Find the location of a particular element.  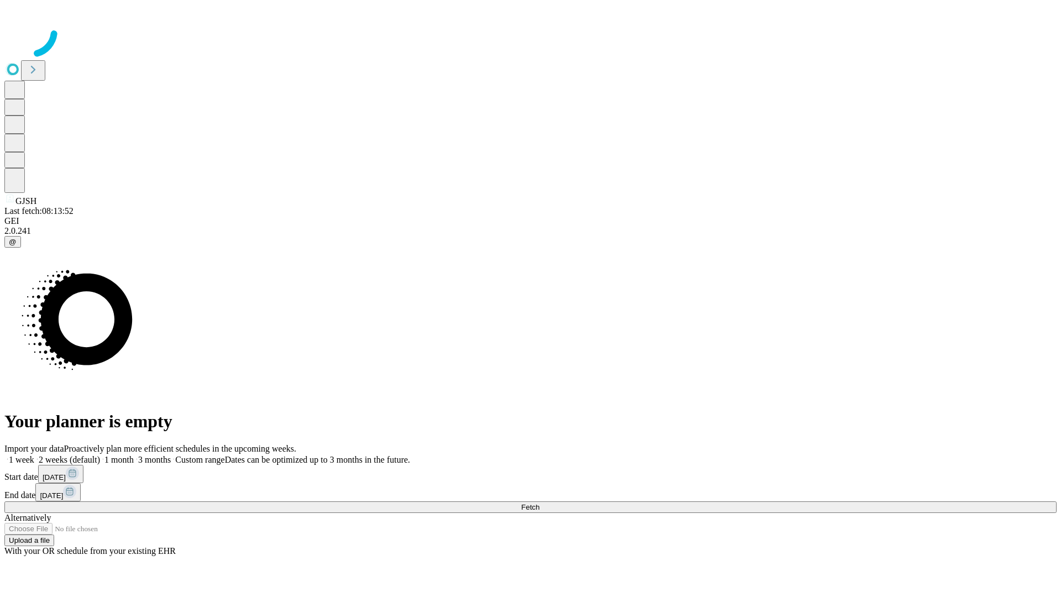

span: Custom range is located at coordinates (199, 459).